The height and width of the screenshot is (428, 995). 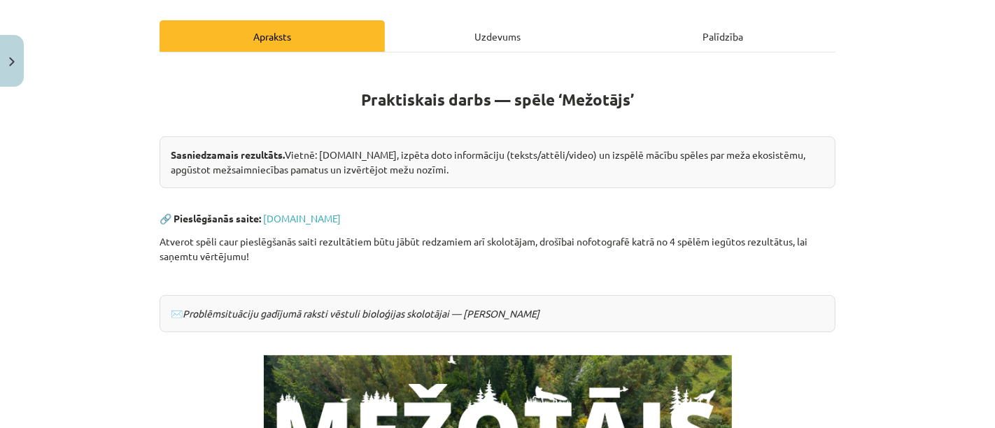 What do you see at coordinates (12, 62) in the screenshot?
I see `img: icon-close-lesson-0947bae3869378f0d4975bcd49f059093ad1ed9edebbc8119c70593378902aed.svg` at bounding box center [12, 62].